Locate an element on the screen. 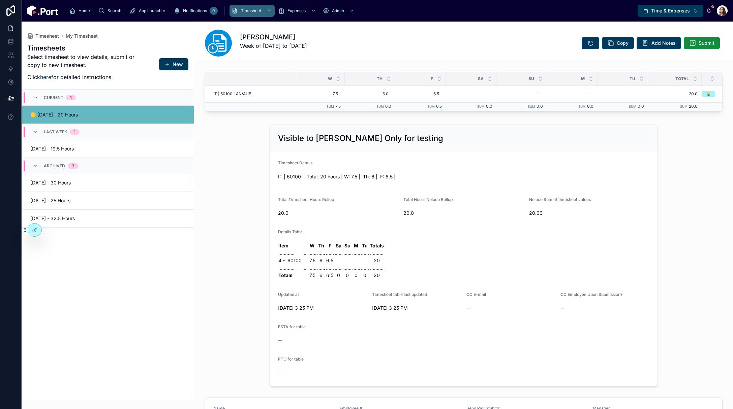 This screenshot has width=733, height=409. span: Timesheet is located at coordinates (47, 36).